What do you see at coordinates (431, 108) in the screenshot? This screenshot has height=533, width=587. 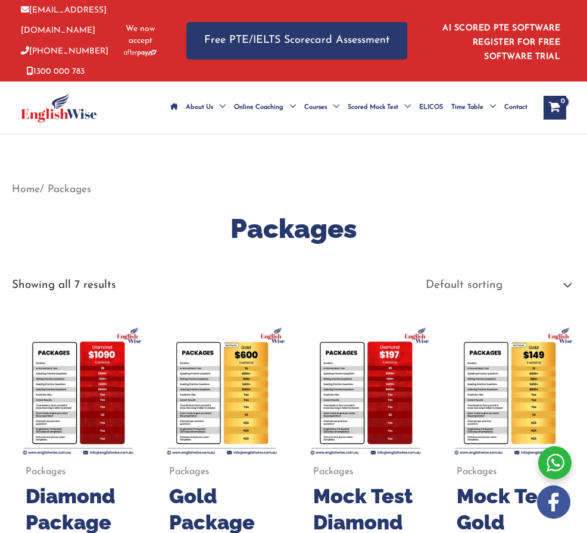 I see `span: ELICOS` at bounding box center [431, 108].